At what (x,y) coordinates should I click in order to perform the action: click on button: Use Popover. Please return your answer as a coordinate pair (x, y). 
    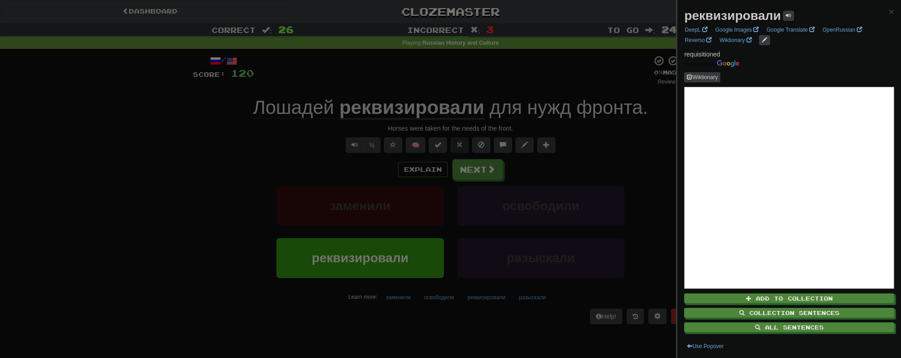
    Looking at the image, I should click on (705, 346).